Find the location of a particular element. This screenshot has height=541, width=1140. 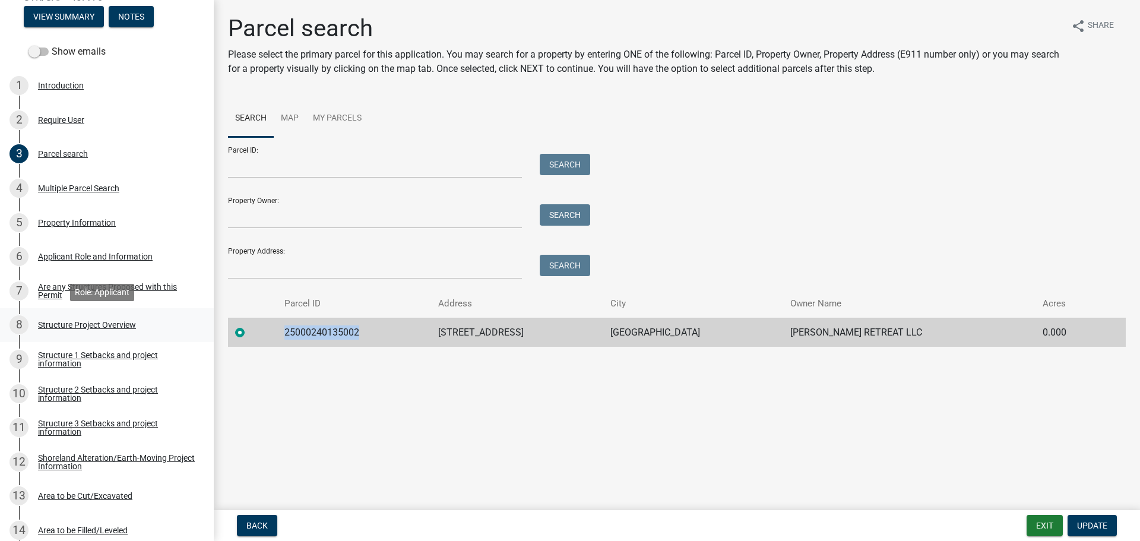

div: Require User is located at coordinates (61, 120).